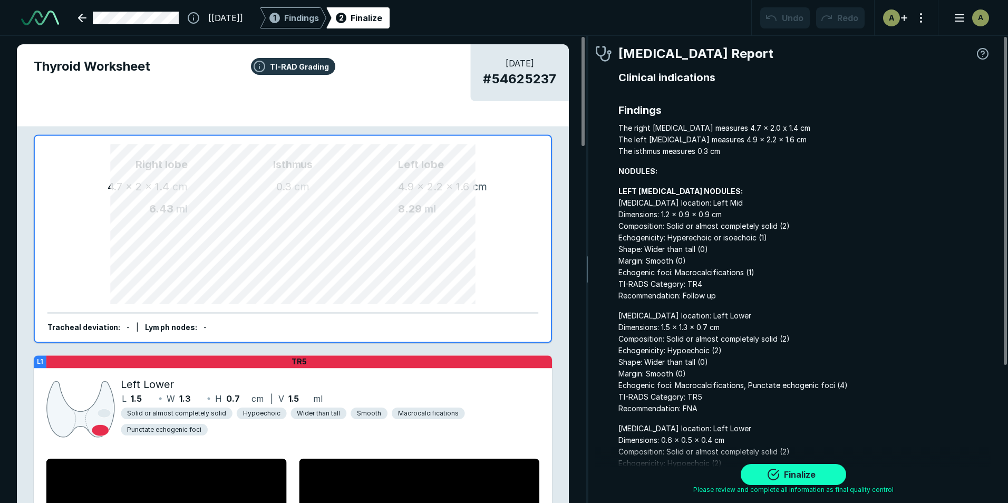 Image resolution: width=1008 pixels, height=503 pixels. What do you see at coordinates (275, 17) in the screenshot?
I see `span: 1` at bounding box center [275, 17].